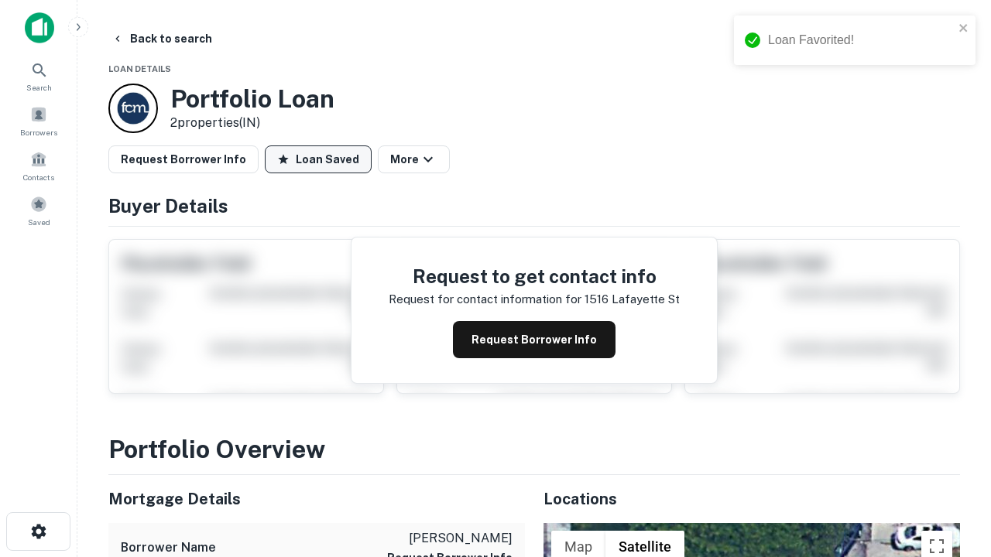  I want to click on p: Request for contact information for, so click(485, 300).